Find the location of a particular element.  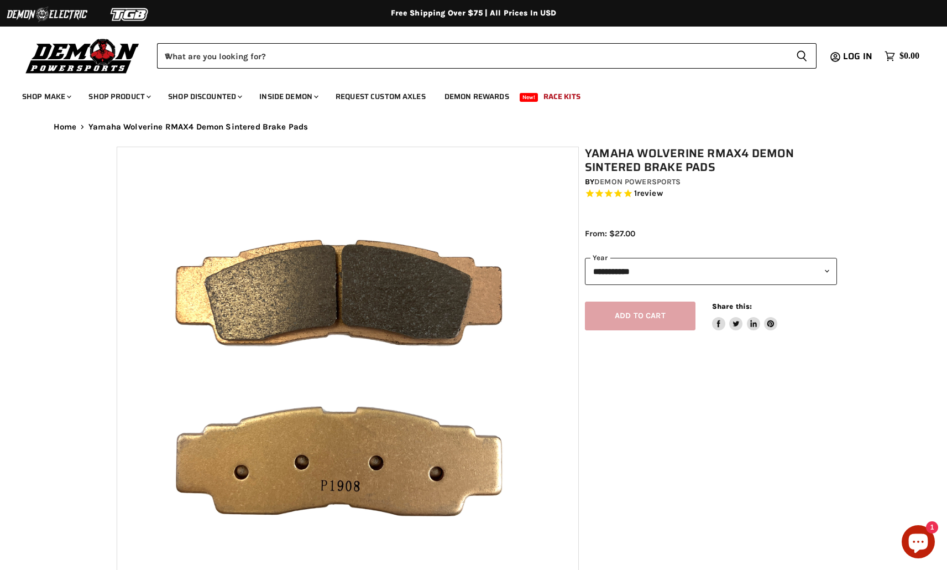

a: Demon Rewards is located at coordinates (477, 96).